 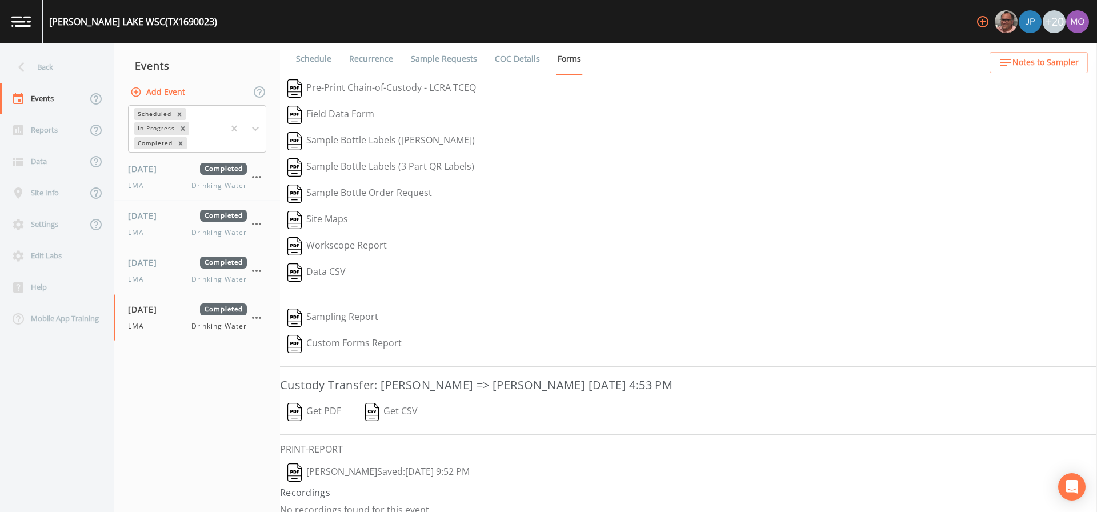 I want to click on h6: PRINT-REPORT, so click(x=689, y=449).